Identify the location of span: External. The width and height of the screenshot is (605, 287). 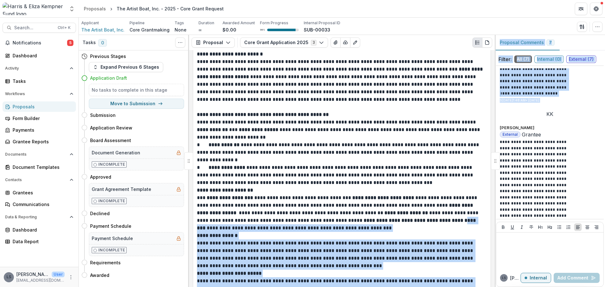
(510, 134).